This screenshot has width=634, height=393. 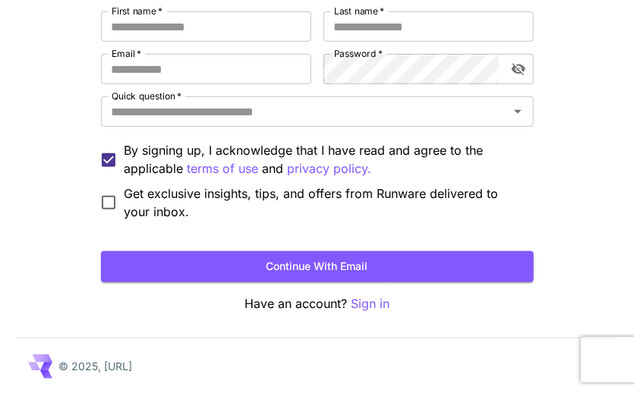 What do you see at coordinates (370, 304) in the screenshot?
I see `p: Sign in` at bounding box center [370, 304].